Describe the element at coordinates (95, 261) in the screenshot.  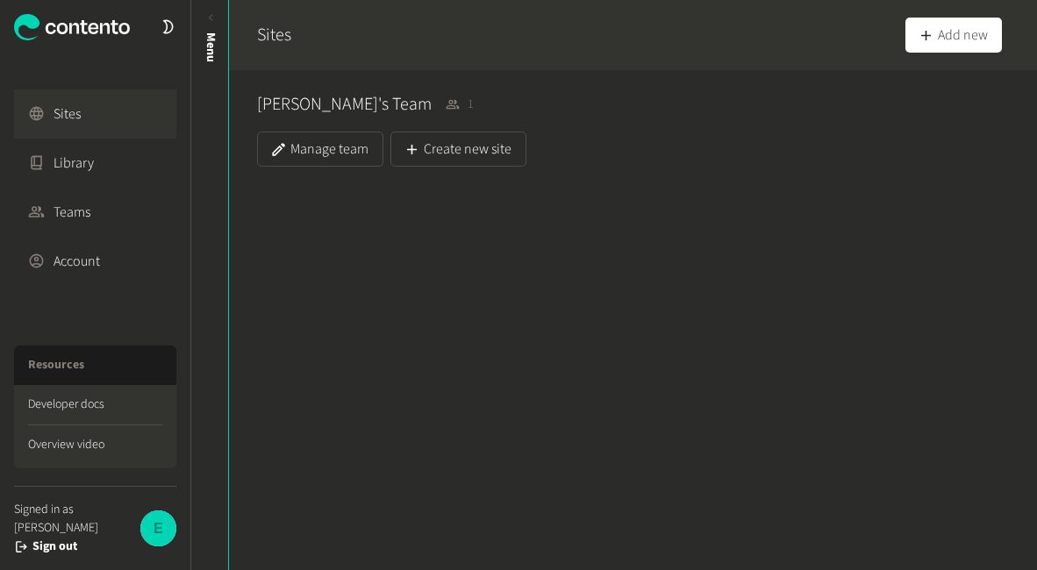
I see `a: Account` at that location.